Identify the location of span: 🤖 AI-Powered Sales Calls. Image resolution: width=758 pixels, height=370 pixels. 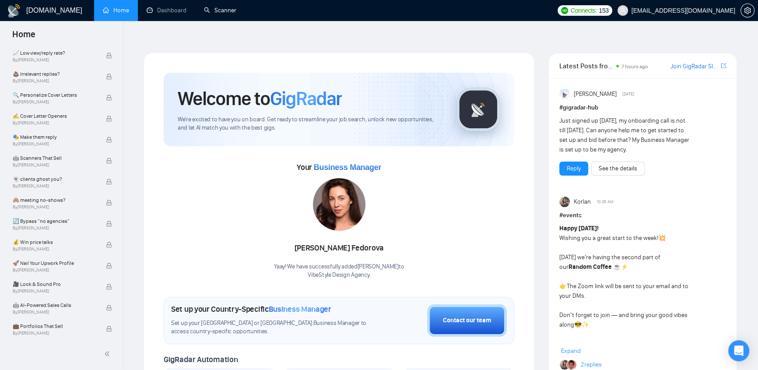
(55, 305).